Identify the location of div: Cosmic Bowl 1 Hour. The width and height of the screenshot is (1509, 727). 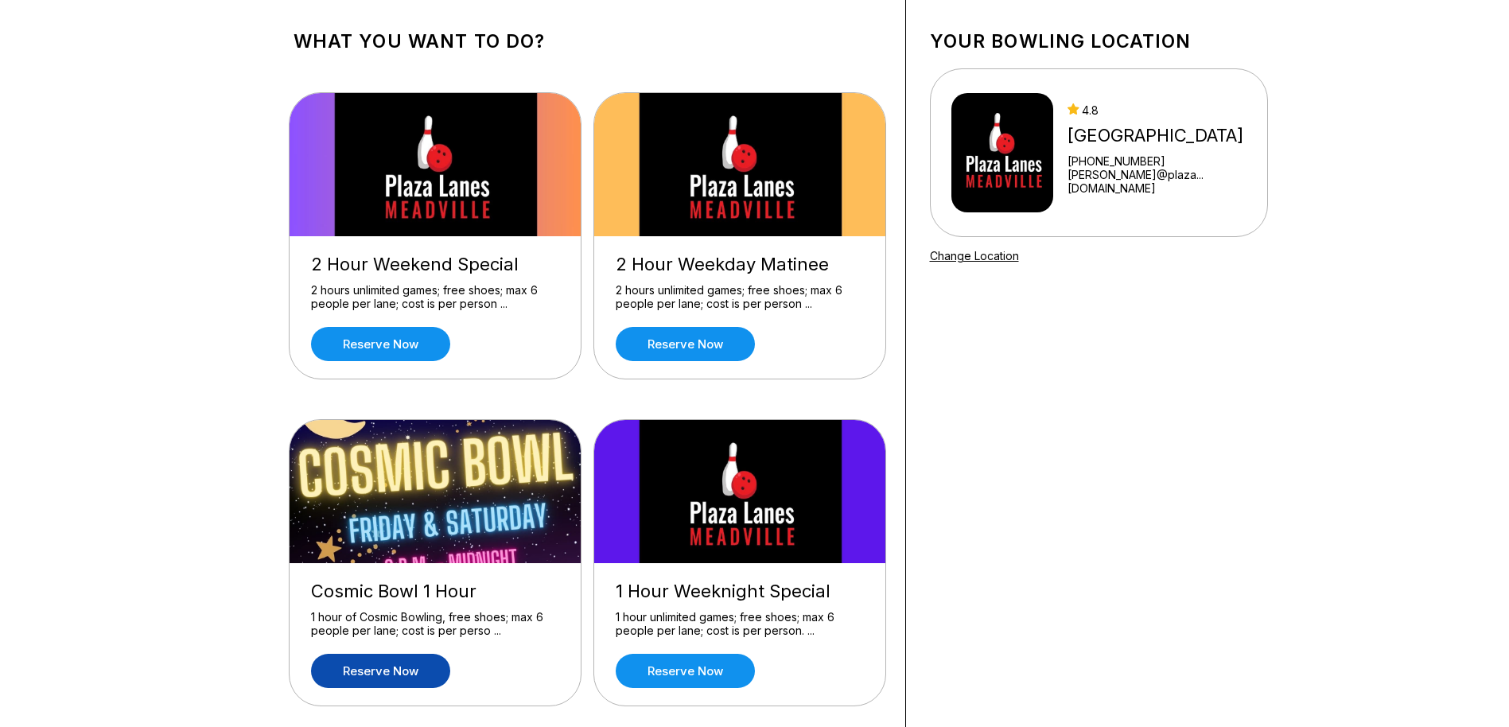
(435, 591).